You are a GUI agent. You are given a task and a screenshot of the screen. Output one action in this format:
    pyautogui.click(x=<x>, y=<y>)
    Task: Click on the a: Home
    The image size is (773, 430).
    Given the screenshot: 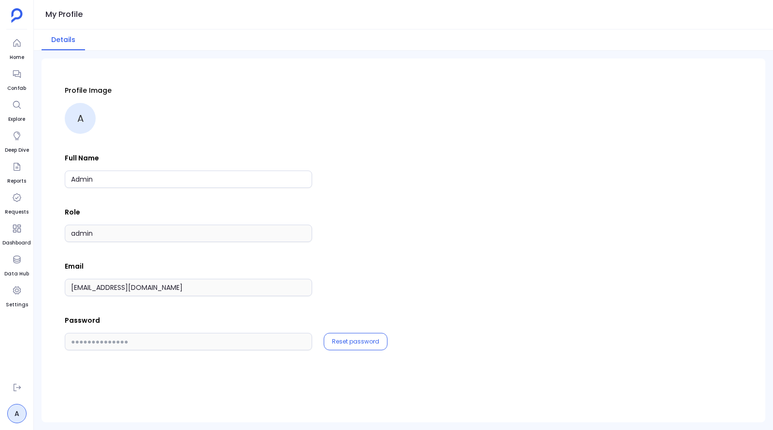 What is the action you would take?
    pyautogui.click(x=17, y=48)
    